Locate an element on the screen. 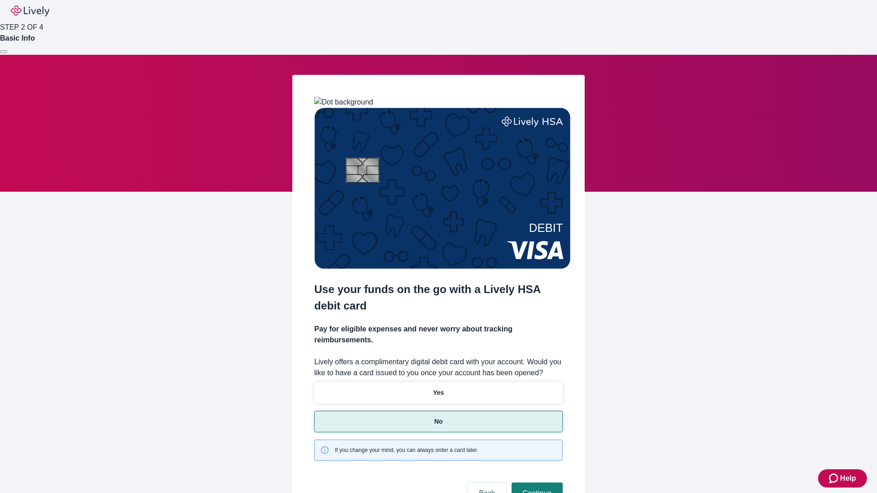 The height and width of the screenshot is (493, 877). img: Debit card is located at coordinates (442, 188).